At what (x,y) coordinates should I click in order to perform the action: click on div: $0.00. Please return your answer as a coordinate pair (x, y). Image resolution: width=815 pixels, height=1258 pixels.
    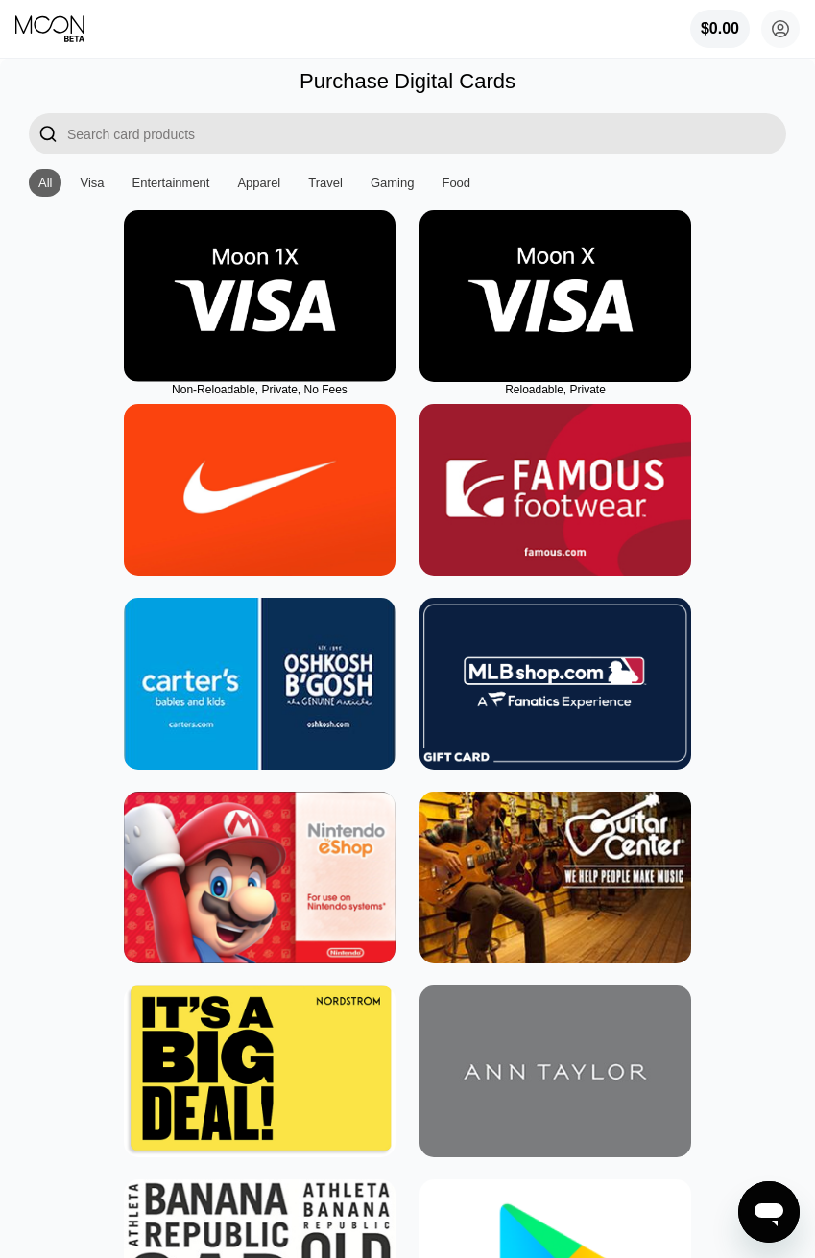
    Looking at the image, I should click on (720, 29).